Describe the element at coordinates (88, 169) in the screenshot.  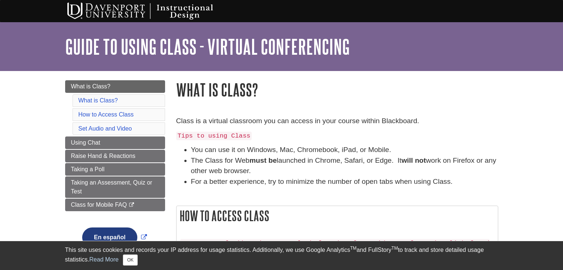
I see `span: Taking a Poll` at that location.